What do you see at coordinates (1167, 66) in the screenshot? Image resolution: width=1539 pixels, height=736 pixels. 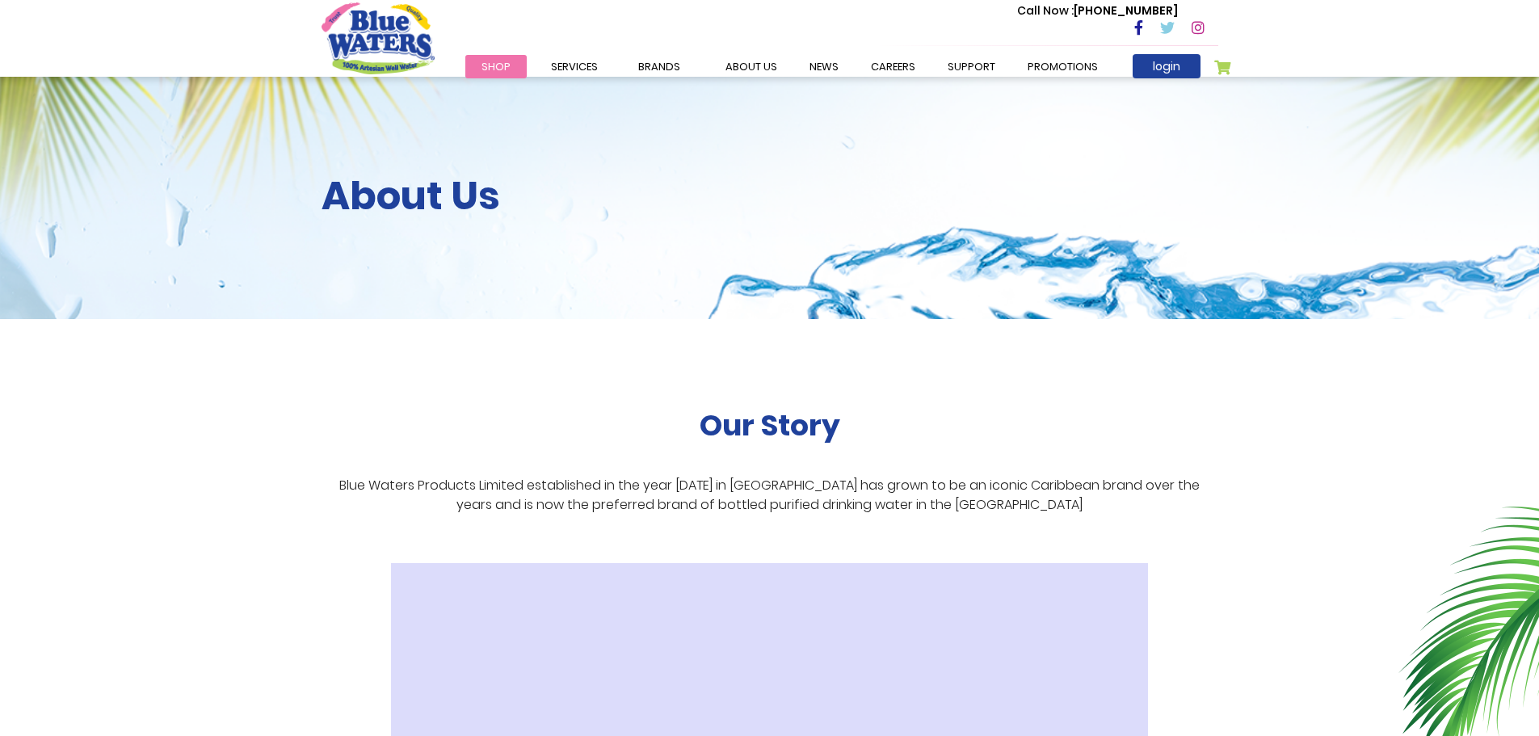 I see `a: login` at bounding box center [1167, 66].